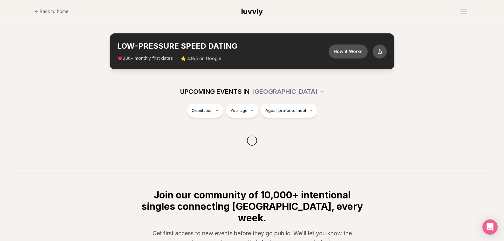 This screenshot has height=241, width=504. I want to click on a: luvvly, so click(252, 11).